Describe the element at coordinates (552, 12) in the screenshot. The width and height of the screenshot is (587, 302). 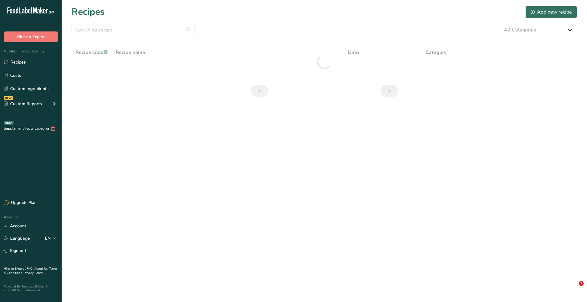
I see `div: Add new recipe` at that location.